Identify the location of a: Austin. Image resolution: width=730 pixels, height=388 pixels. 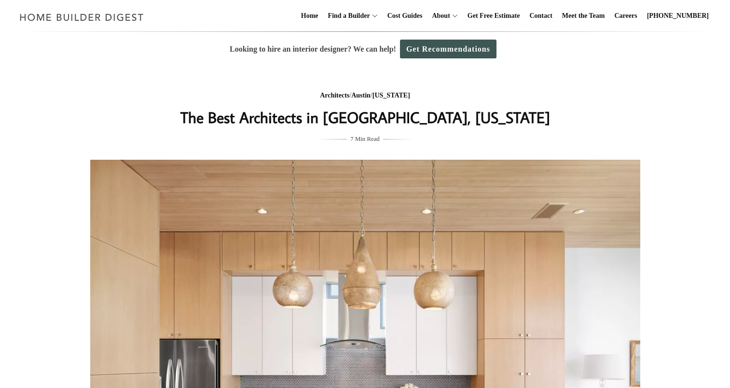
(361, 95).